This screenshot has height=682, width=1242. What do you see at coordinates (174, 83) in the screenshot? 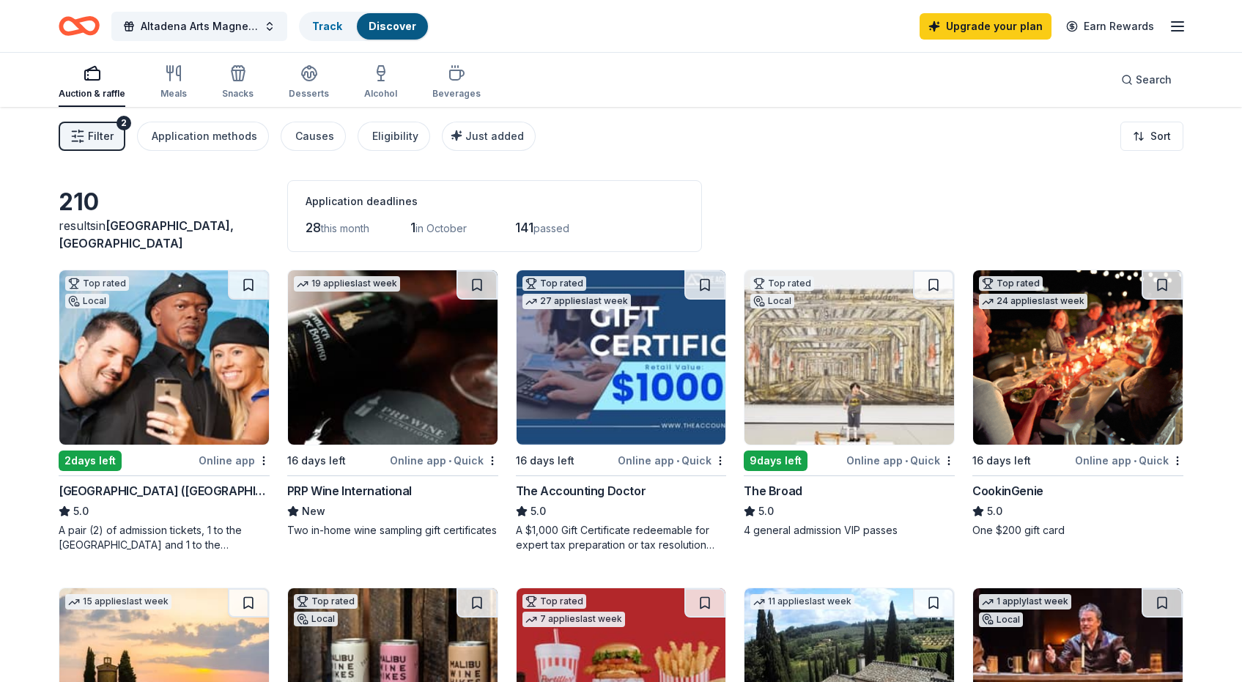
I see `button: Meals` at bounding box center [174, 83].